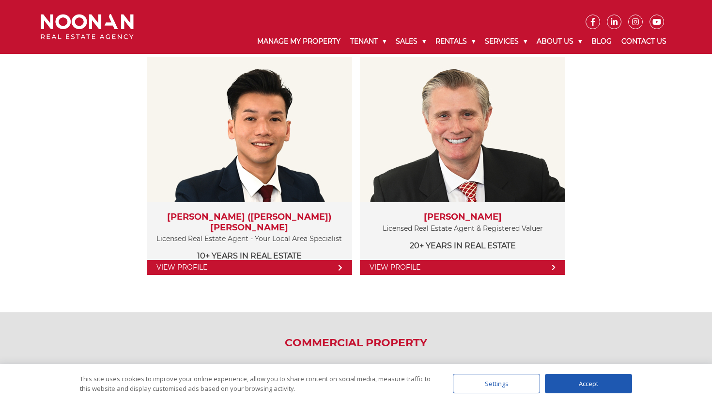 This screenshot has width=712, height=403. Describe the element at coordinates (602, 41) in the screenshot. I see `a: Blog` at that location.